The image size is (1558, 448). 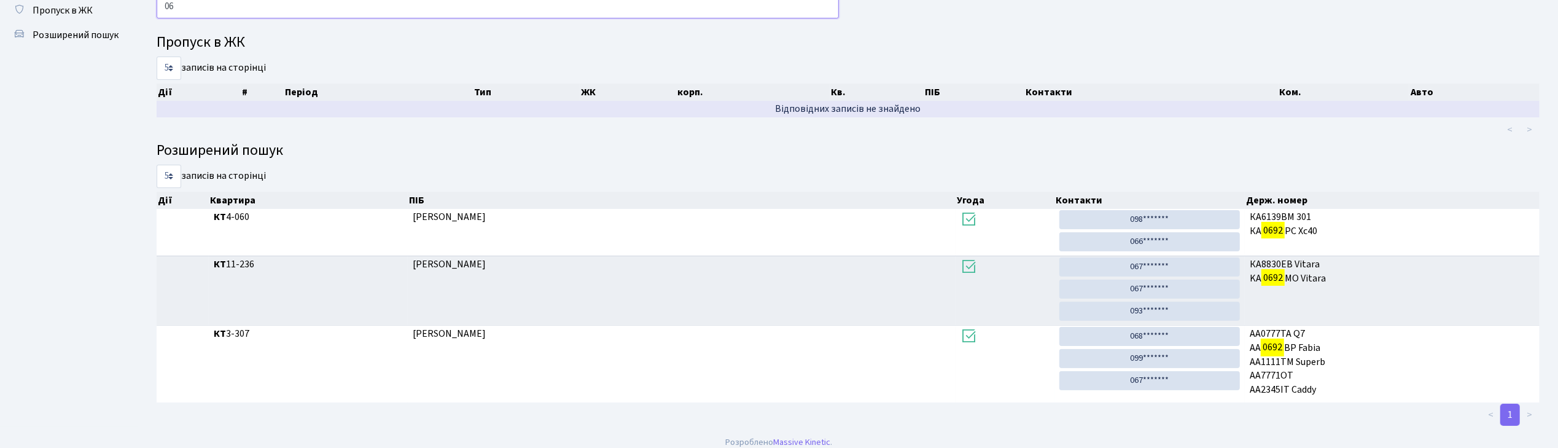 What do you see at coordinates (876, 92) in the screenshot?
I see `th: Кв.` at bounding box center [876, 92].